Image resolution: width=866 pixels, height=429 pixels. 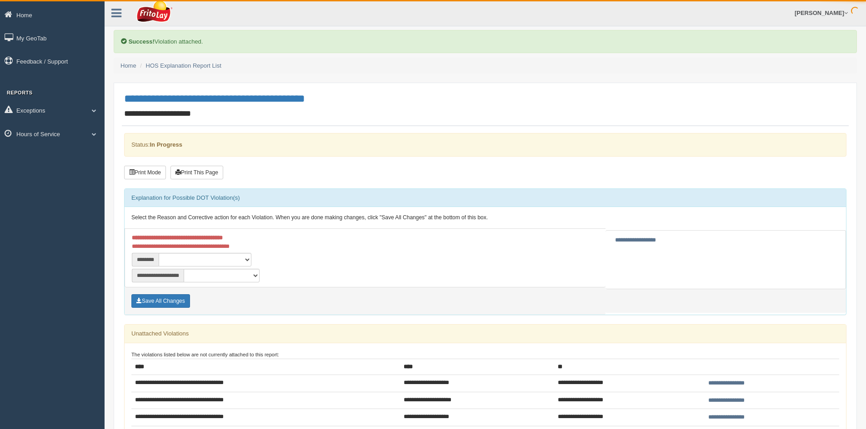 What do you see at coordinates (485, 334) in the screenshot?
I see `div: Unattached Violations` at bounding box center [485, 334].